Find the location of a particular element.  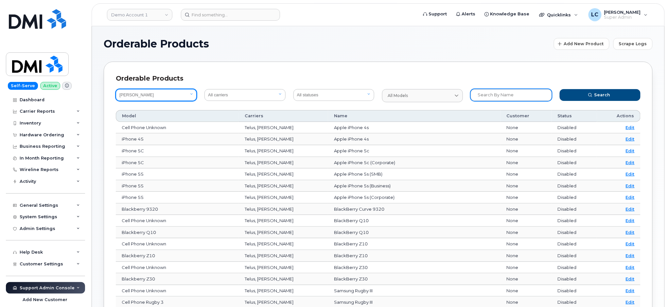

th: Actions is located at coordinates (619, 116).